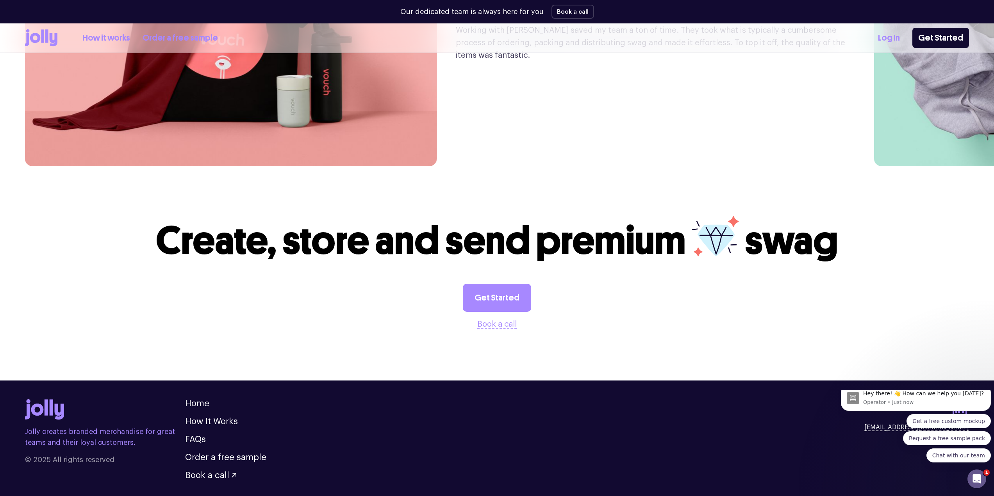 Image resolution: width=994 pixels, height=496 pixels. I want to click on a: How It Works, so click(211, 422).